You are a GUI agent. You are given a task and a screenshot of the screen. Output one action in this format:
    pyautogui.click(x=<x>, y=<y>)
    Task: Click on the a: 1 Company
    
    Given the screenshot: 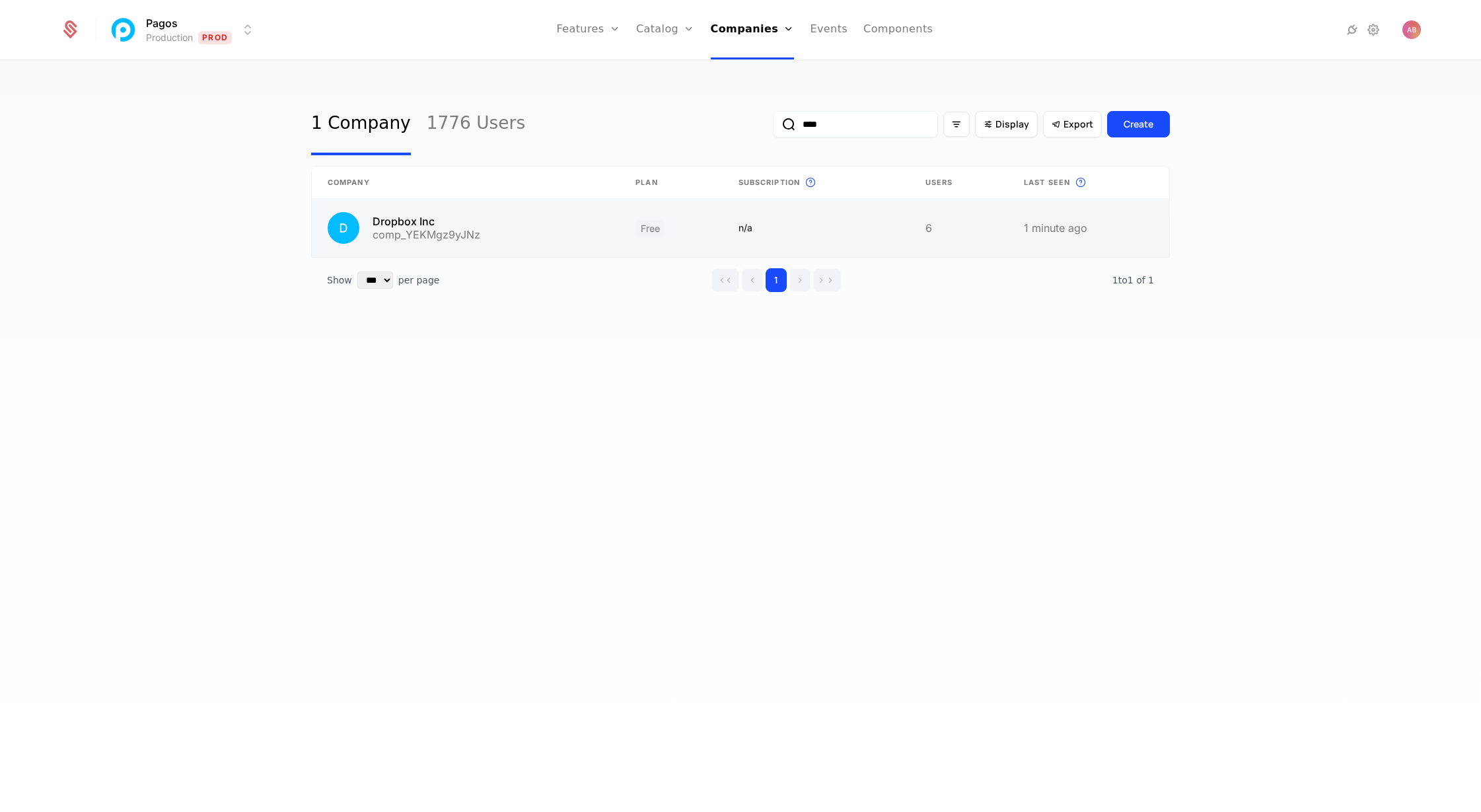 What is the action you would take?
    pyautogui.click(x=361, y=124)
    